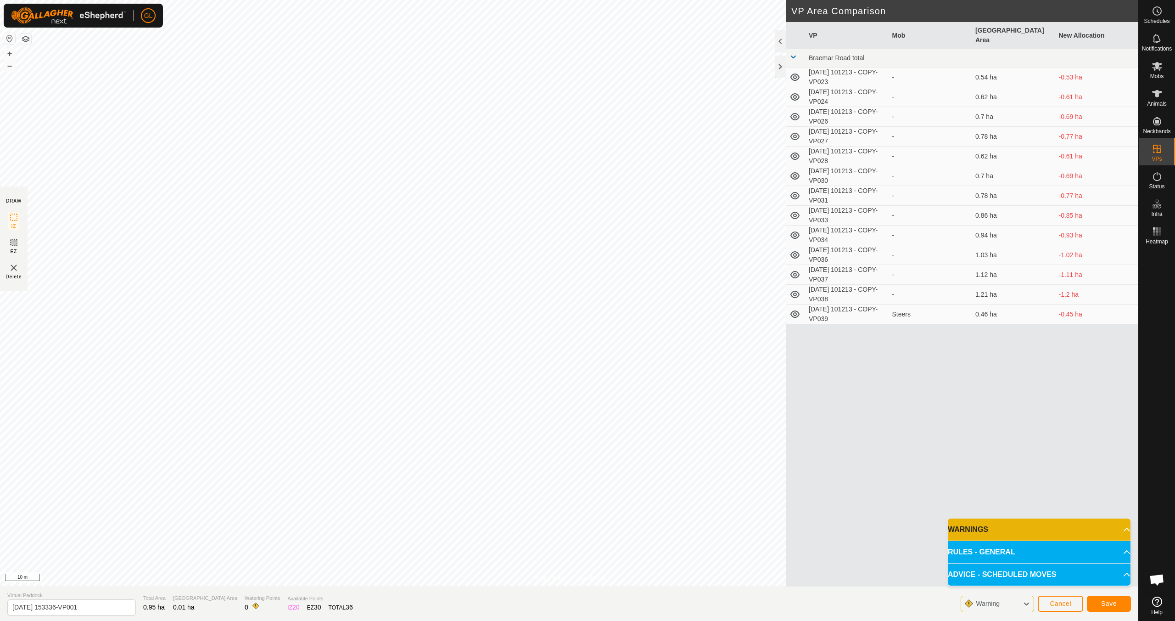  Describe the element at coordinates (247, 607) in the screenshot. I see `span: 0` at that location.